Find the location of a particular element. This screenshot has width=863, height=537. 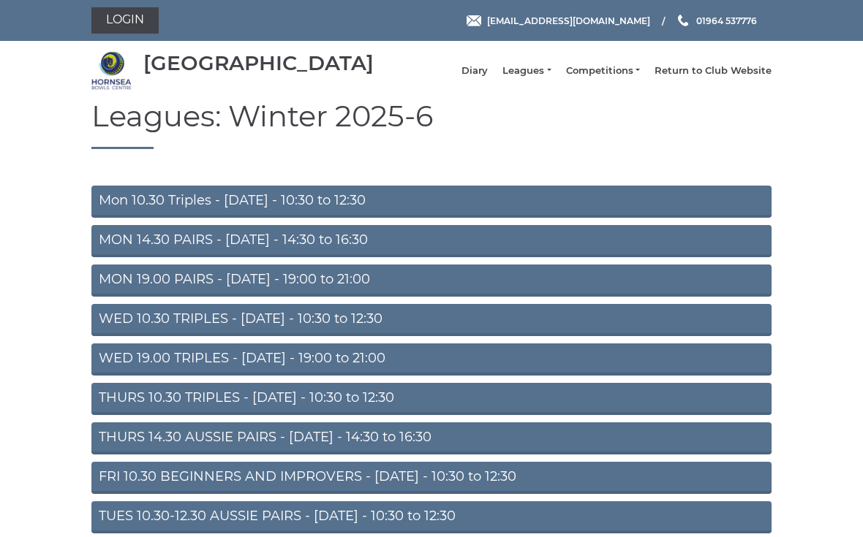

img: Hornsea Bowls Centre is located at coordinates (111, 70).